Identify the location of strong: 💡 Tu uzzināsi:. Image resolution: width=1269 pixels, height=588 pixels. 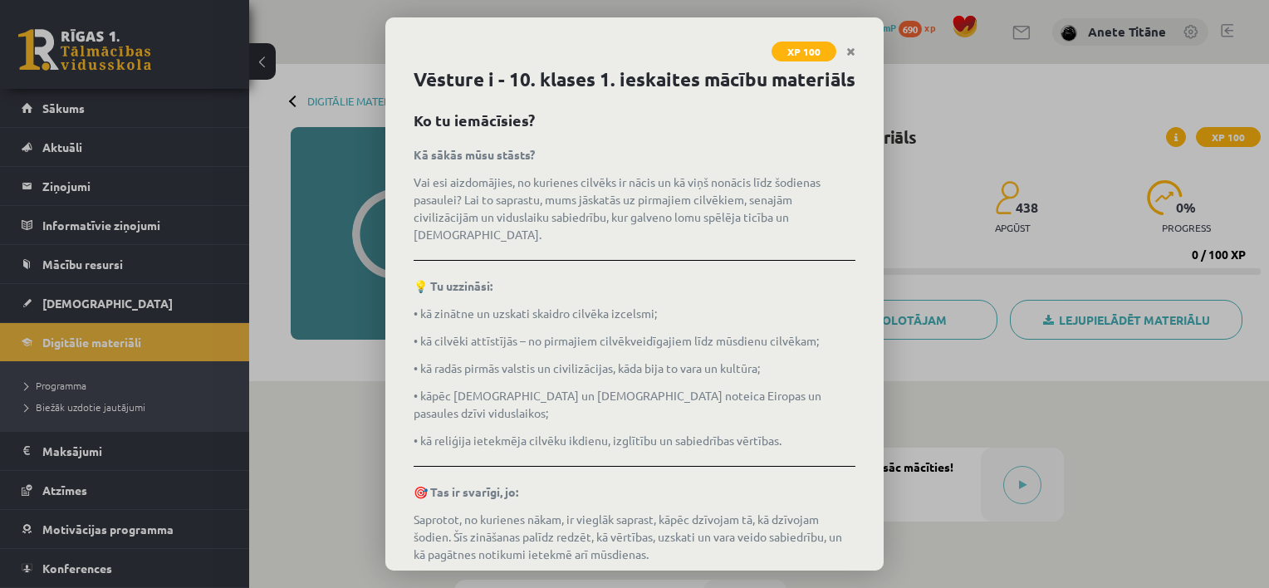
(453, 286).